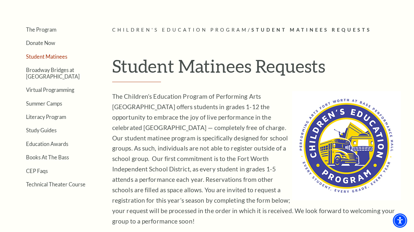 The height and width of the screenshot is (232, 414). I want to click on a: Literacy Program, so click(46, 116).